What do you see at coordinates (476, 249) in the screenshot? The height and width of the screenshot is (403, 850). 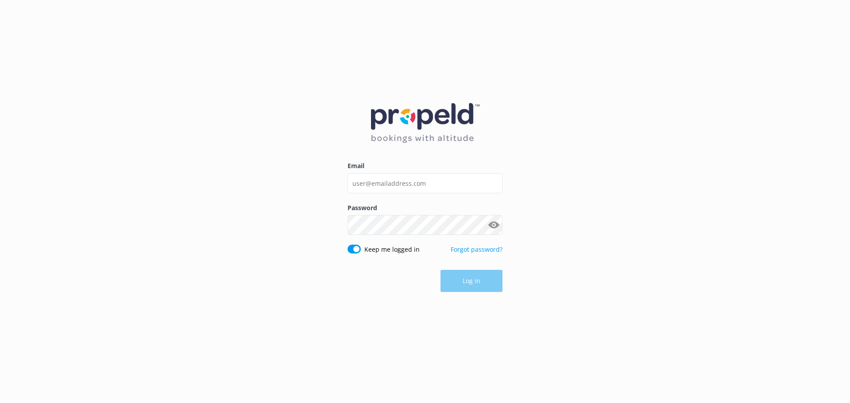 I see `a: Forgot password?` at bounding box center [476, 249].